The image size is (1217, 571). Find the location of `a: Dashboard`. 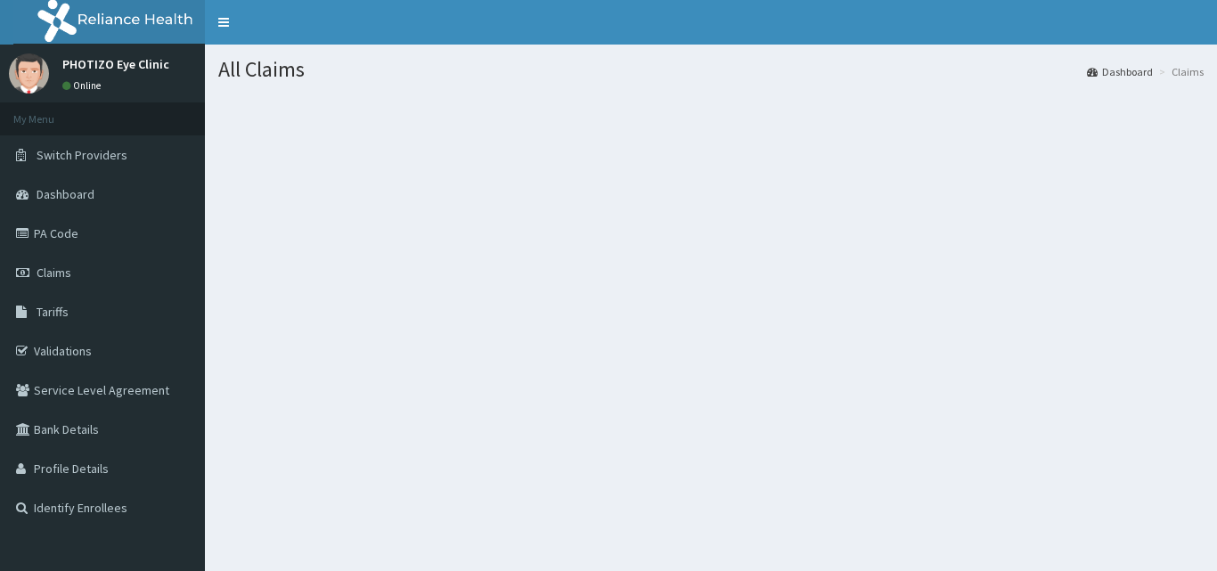

a: Dashboard is located at coordinates (1120, 71).